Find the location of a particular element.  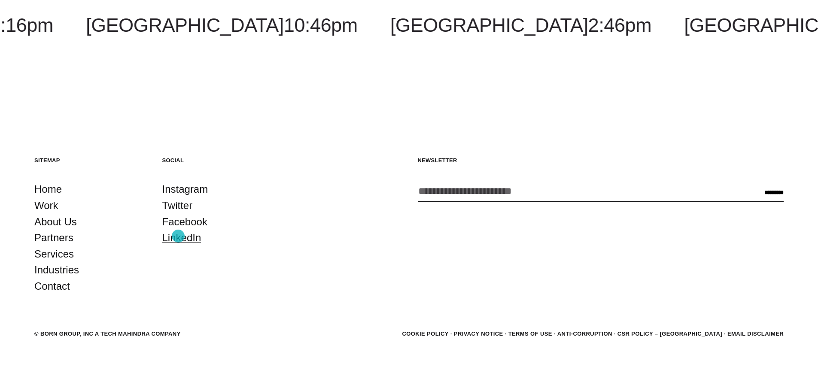

div: © BORN GROUP, INC A Tech Mahindra Company is located at coordinates (107, 334).